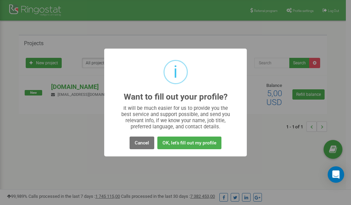  I want to click on div: Open Intercom Messenger, so click(336, 175).